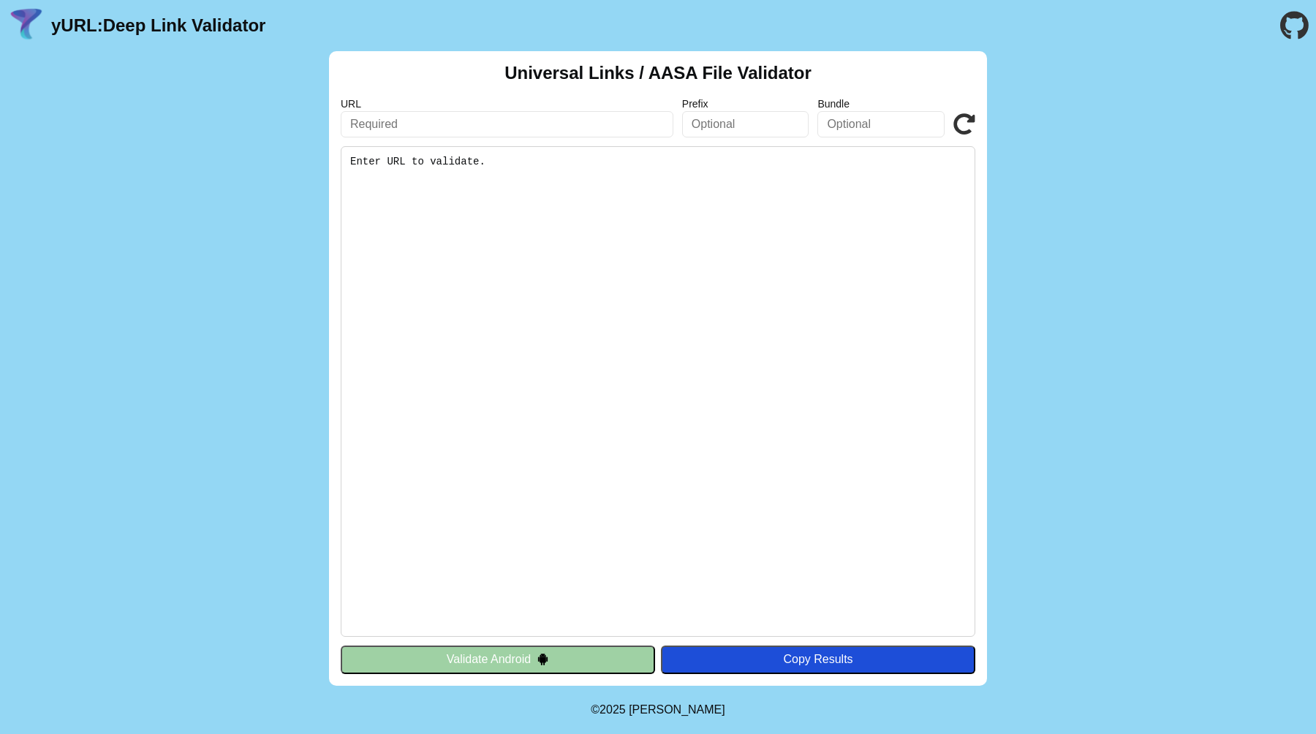 The width and height of the screenshot is (1316, 734). What do you see at coordinates (26, 26) in the screenshot?
I see `img: yURL Logo` at bounding box center [26, 26].